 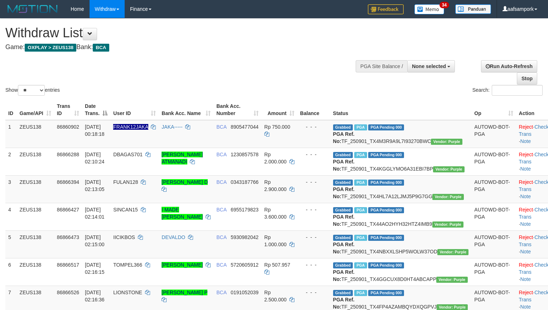 I want to click on span: IICIKBOS, so click(x=124, y=237).